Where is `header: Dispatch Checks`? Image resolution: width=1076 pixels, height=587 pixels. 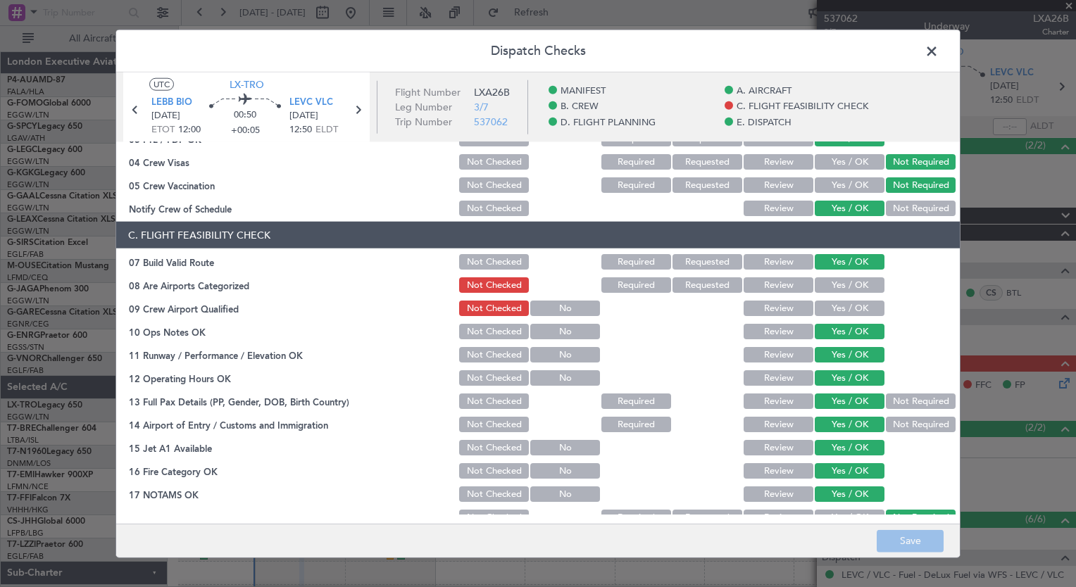
header: Dispatch Checks is located at coordinates (538, 51).